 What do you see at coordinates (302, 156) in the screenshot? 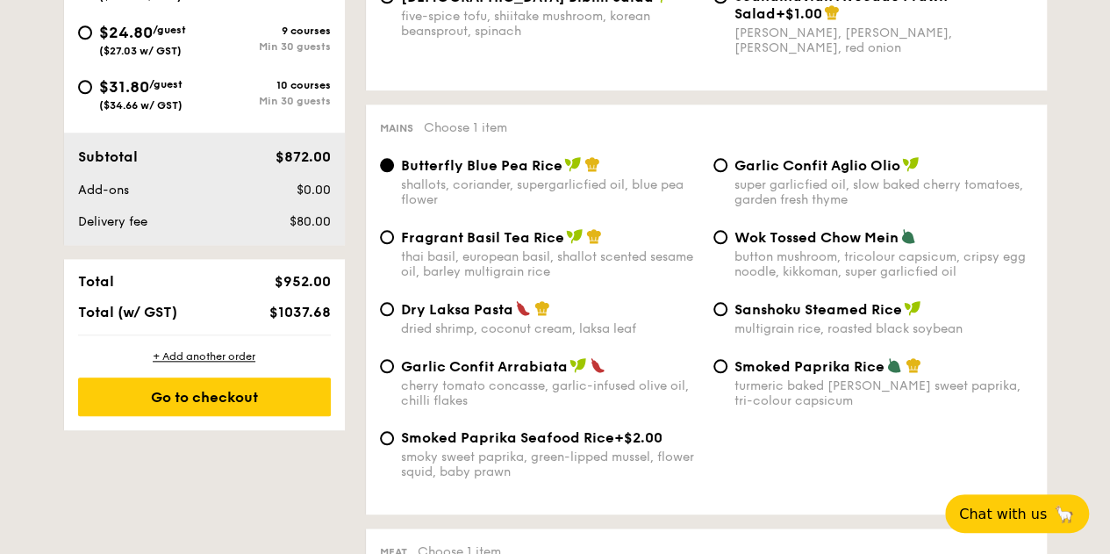
I see `span: $872.00` at bounding box center [302, 156].